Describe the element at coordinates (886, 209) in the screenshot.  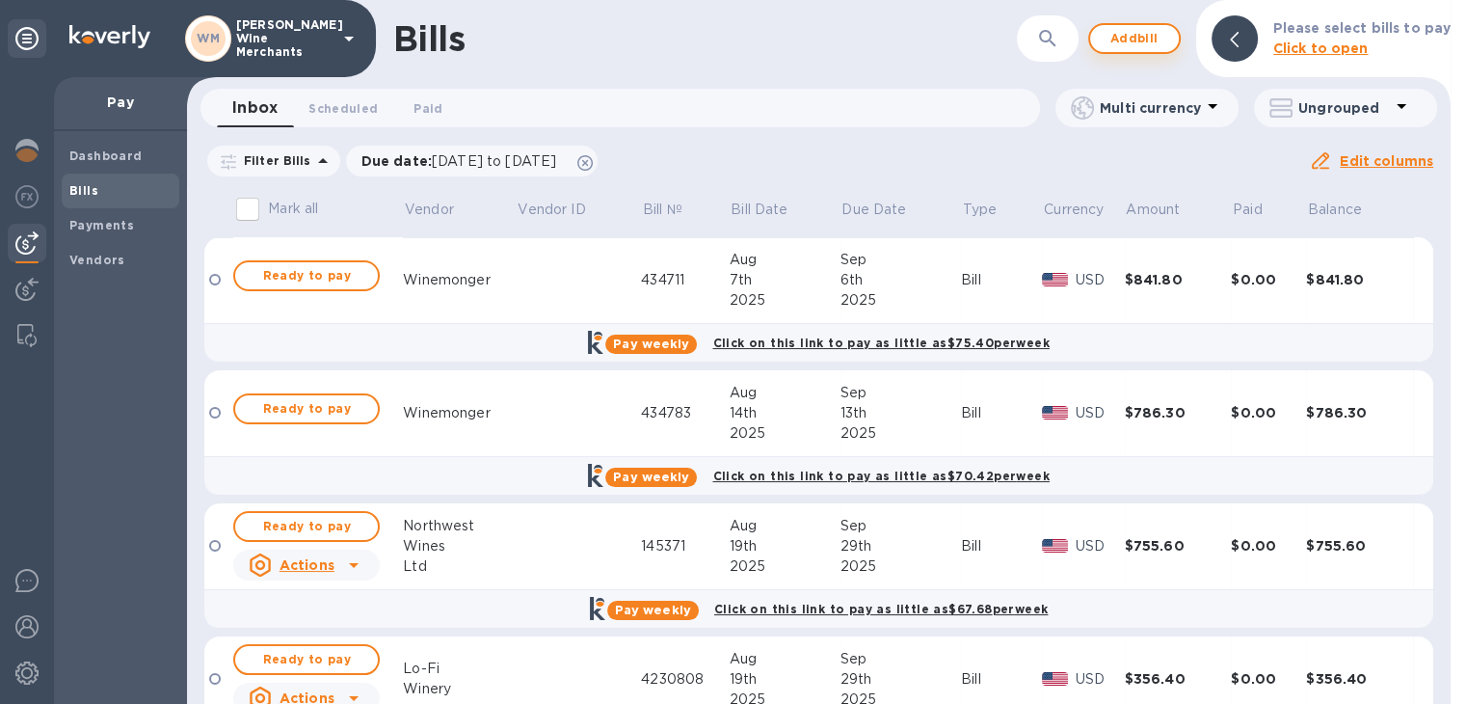
I see `span: Due Date` at that location.